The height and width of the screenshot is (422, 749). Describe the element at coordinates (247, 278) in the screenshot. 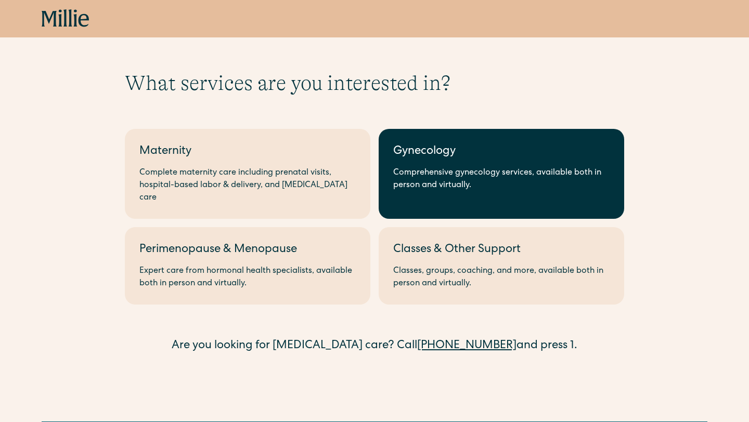

I see `div: Expert care from hormonal health specialists, available both in person and virtually.` at that location.